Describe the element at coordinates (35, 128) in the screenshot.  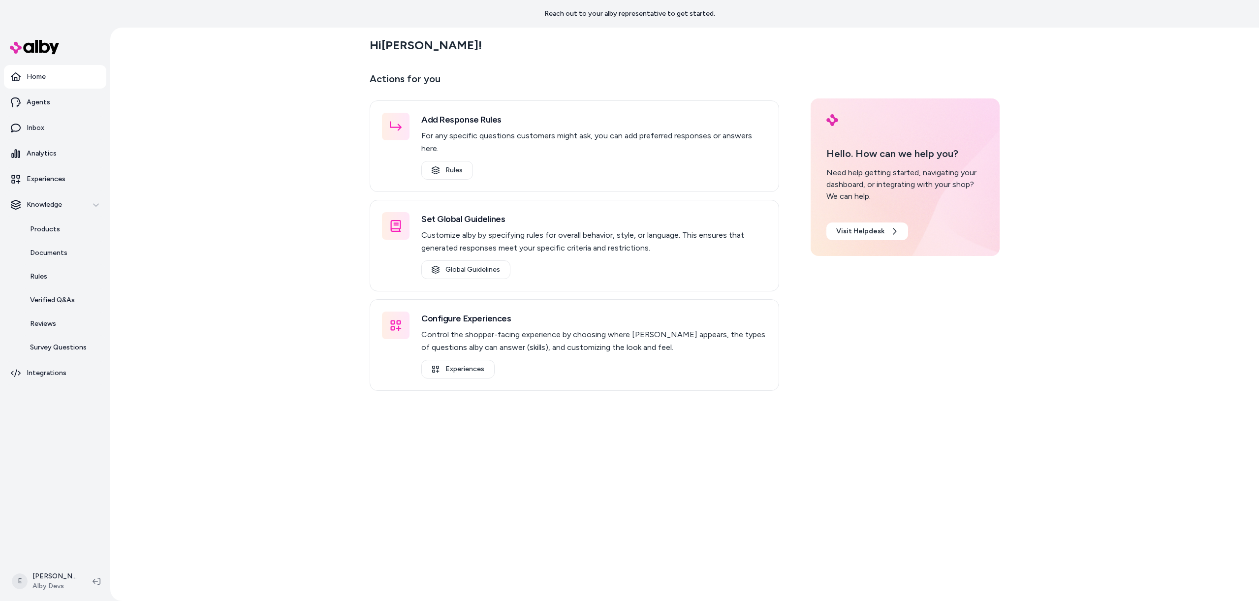
I see `p: Inbox` at that location.